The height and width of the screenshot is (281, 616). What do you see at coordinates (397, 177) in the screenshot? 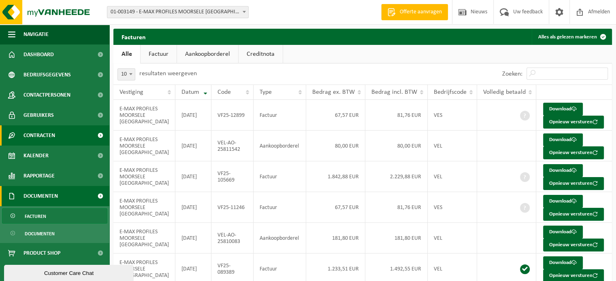
I see `td: 2.229,88 EUR` at bounding box center [397, 177].